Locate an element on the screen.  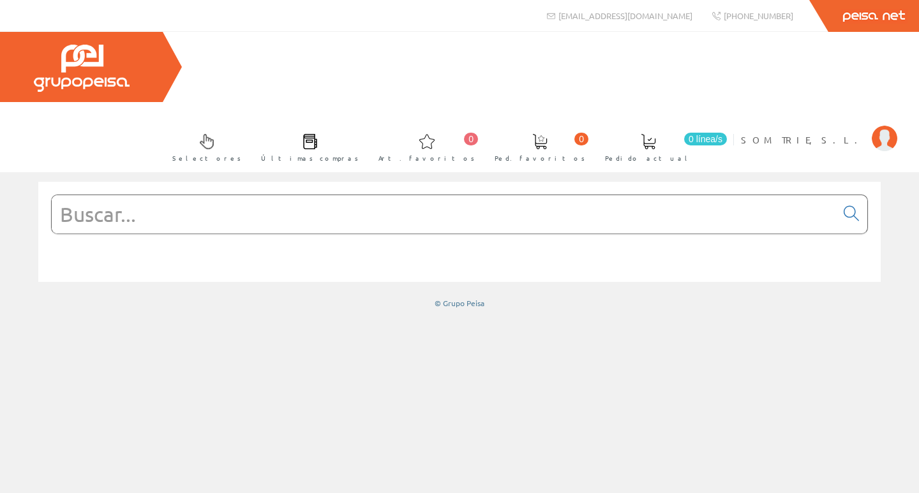
span: Ped. favoritos is located at coordinates (540, 158).